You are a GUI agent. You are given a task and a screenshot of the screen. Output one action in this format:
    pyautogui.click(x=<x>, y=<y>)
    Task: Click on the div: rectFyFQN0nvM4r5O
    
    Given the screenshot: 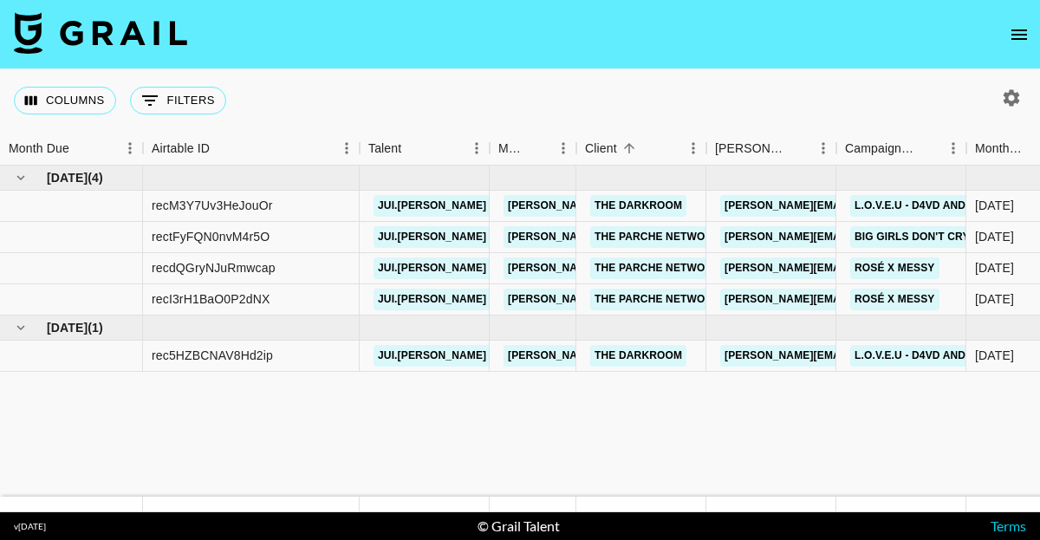 What is the action you would take?
    pyautogui.click(x=211, y=237)
    